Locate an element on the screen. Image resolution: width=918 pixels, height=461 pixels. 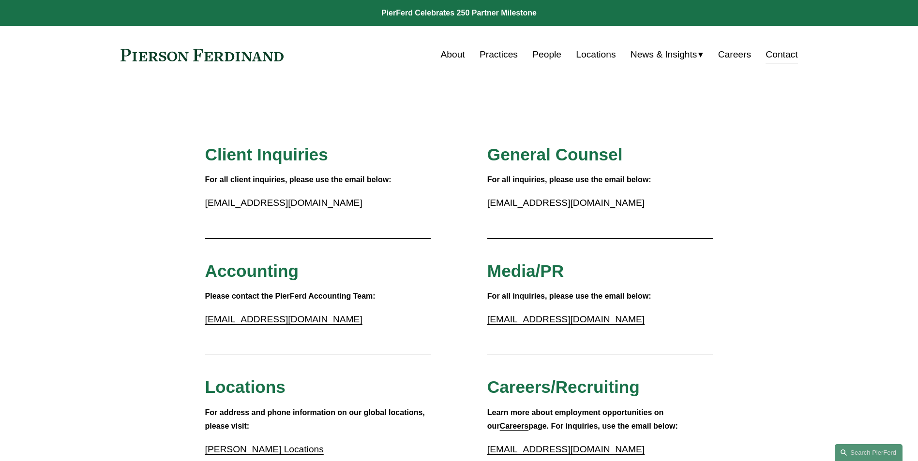
span: Client Inquiries is located at coordinates (267, 154).